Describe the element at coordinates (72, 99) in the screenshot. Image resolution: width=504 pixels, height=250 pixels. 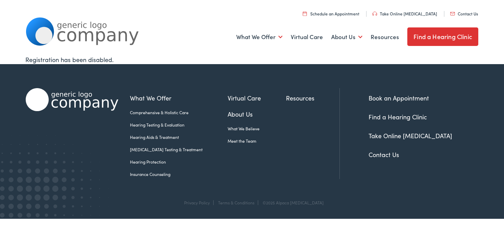
I see `img: Alpaca Audiology` at that location.